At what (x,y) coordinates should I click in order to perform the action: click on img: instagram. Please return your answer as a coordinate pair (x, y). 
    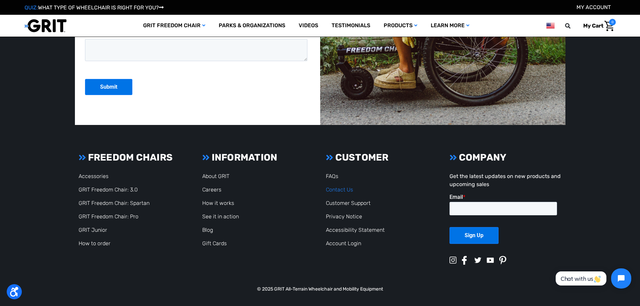
    Looking at the image, I should click on (453, 260).